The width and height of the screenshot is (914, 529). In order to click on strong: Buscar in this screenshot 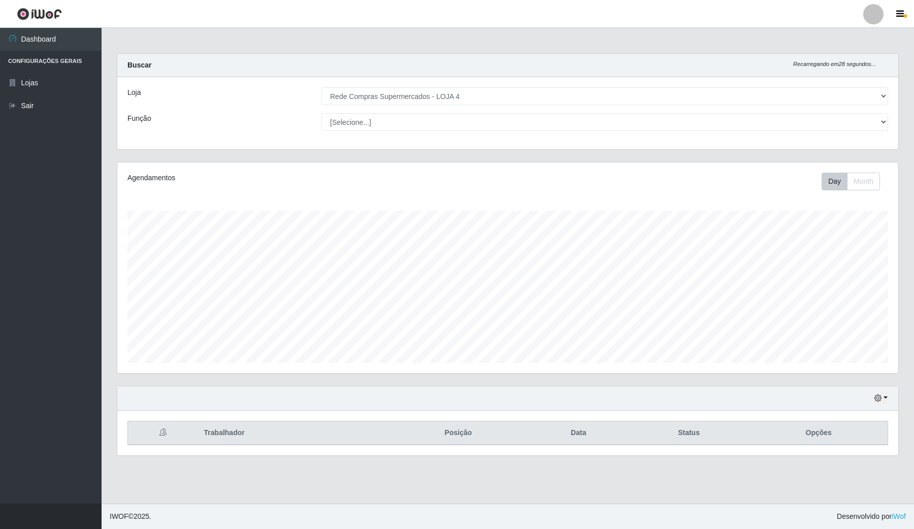, I will do `click(139, 65)`.